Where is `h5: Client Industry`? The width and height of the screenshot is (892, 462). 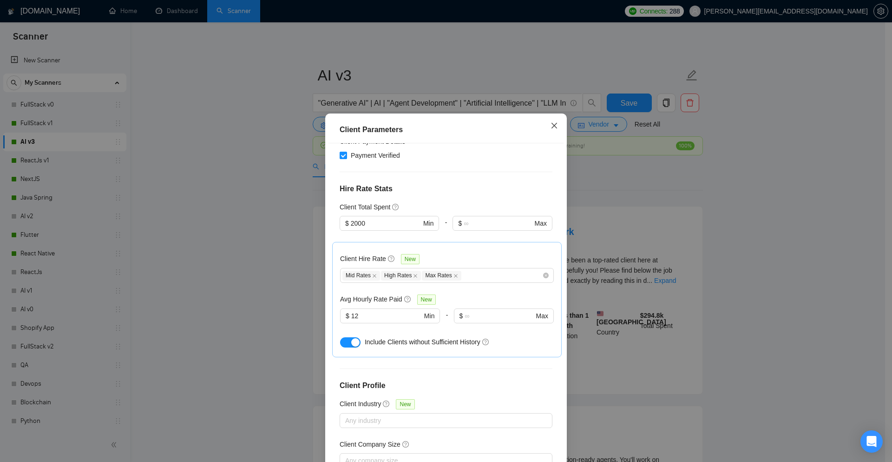
h5: Client Industry is located at coordinates (360, 403).